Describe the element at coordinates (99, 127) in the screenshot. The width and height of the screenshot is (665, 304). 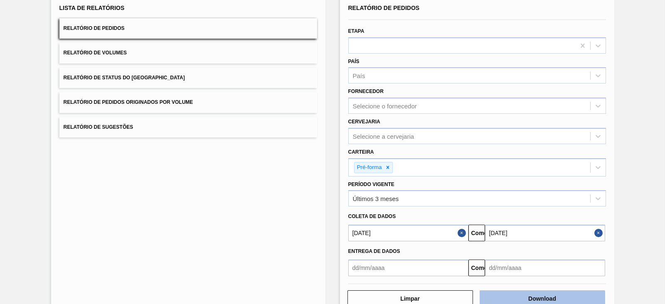
I see `font: Relatório de Sugestões` at that location.